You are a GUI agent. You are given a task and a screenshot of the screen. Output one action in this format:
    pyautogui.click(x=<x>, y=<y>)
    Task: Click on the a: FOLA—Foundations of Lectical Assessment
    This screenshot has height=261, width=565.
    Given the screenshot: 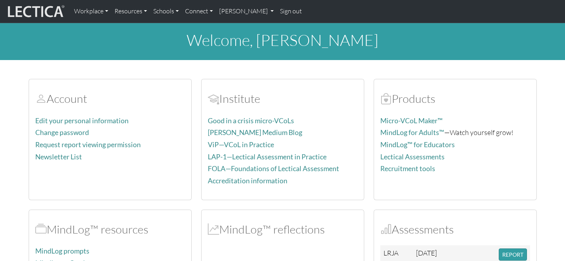 What is the action you would take?
    pyautogui.click(x=273, y=168)
    